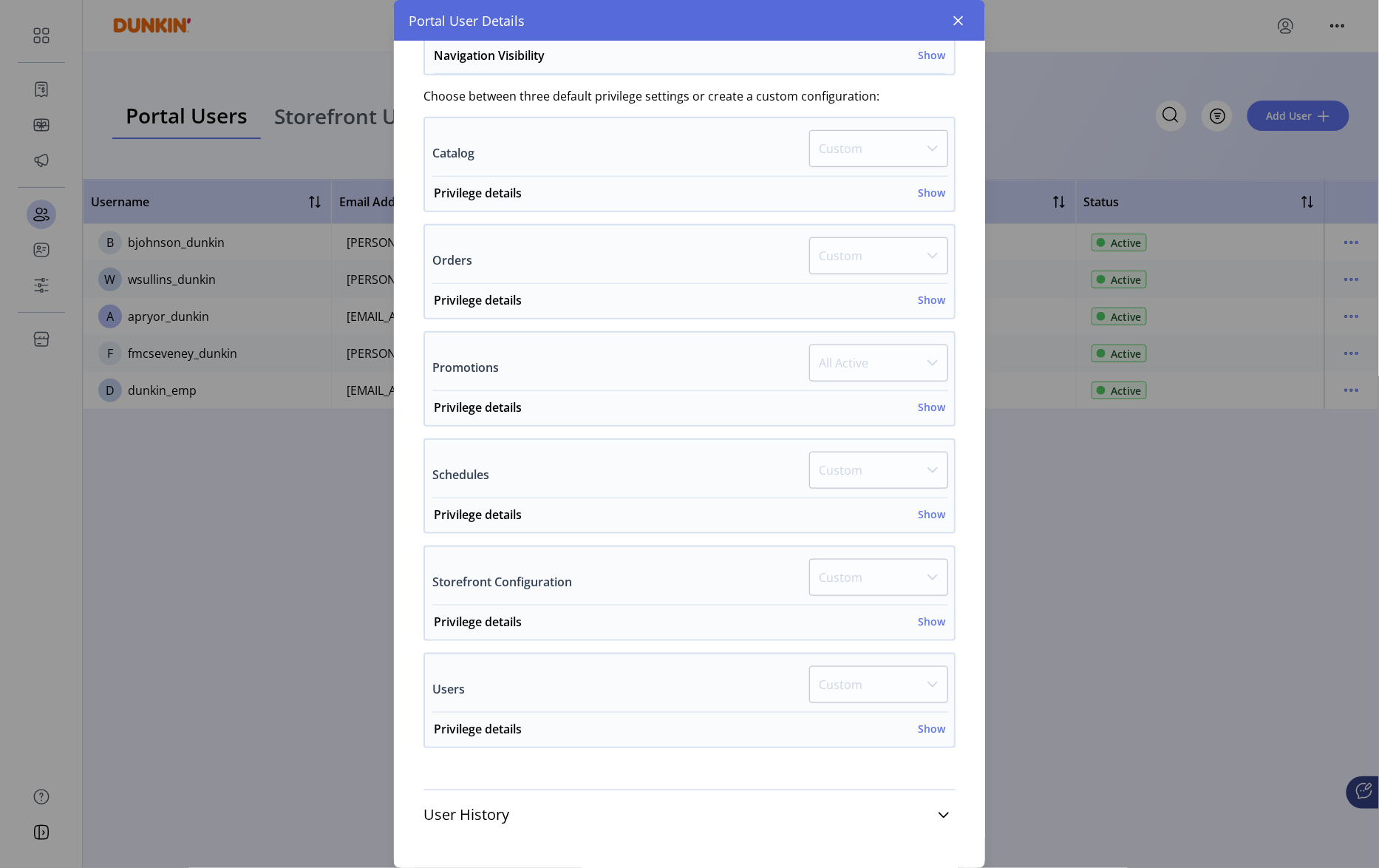 The height and width of the screenshot is (868, 1379). Describe the element at coordinates (466, 20) in the screenshot. I see `span: Portal User Details` at that location.